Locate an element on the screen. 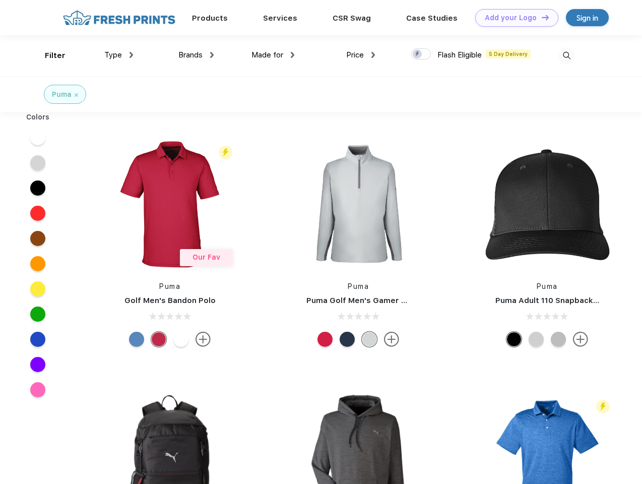 The width and height of the screenshot is (642, 484). img: fo%20logo%202.webp is located at coordinates (119, 18).